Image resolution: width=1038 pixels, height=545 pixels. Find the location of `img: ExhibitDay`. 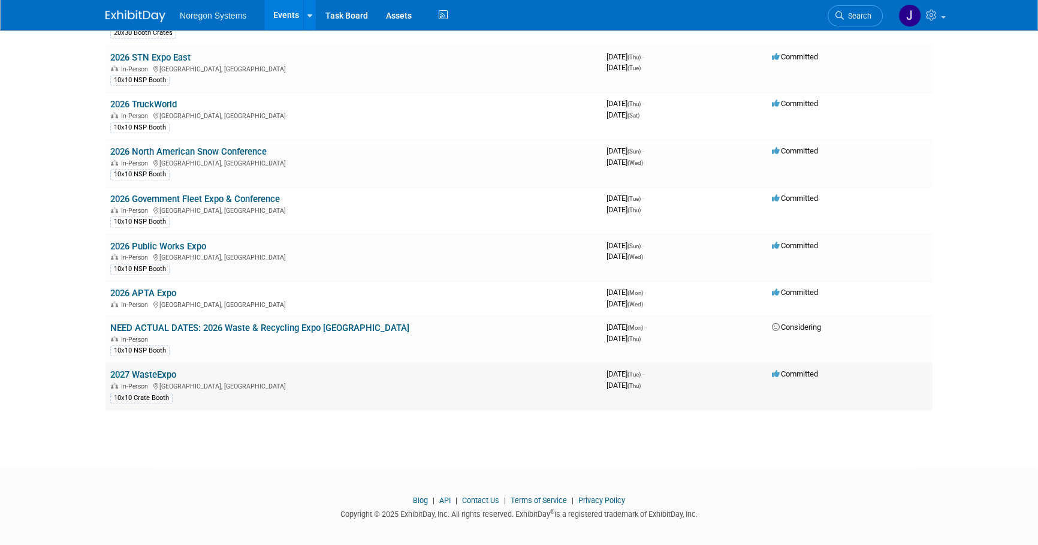

img: ExhibitDay is located at coordinates (135, 16).